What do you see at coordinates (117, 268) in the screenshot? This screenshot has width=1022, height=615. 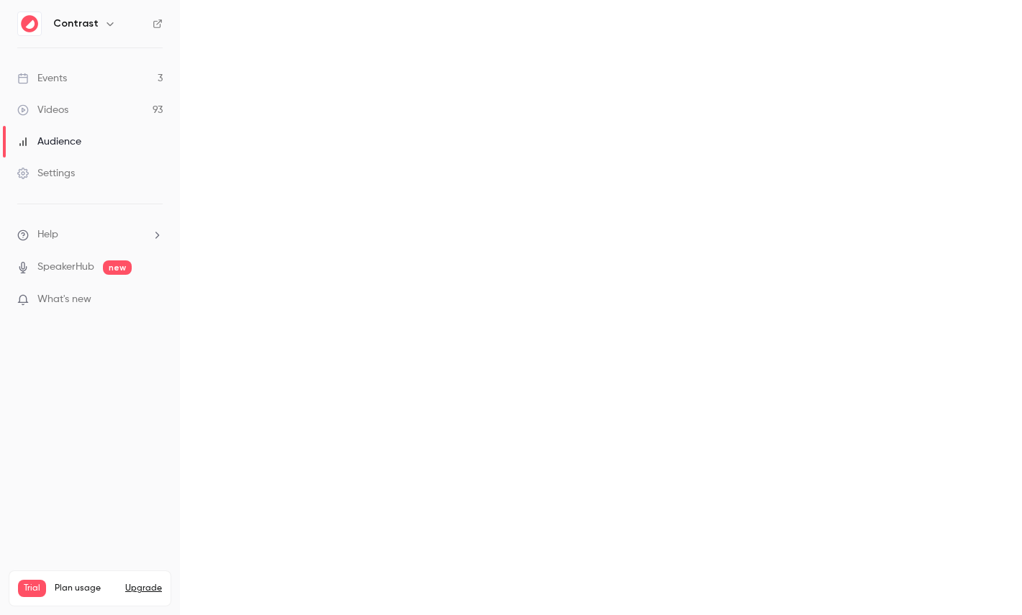 I see `span: new` at bounding box center [117, 268].